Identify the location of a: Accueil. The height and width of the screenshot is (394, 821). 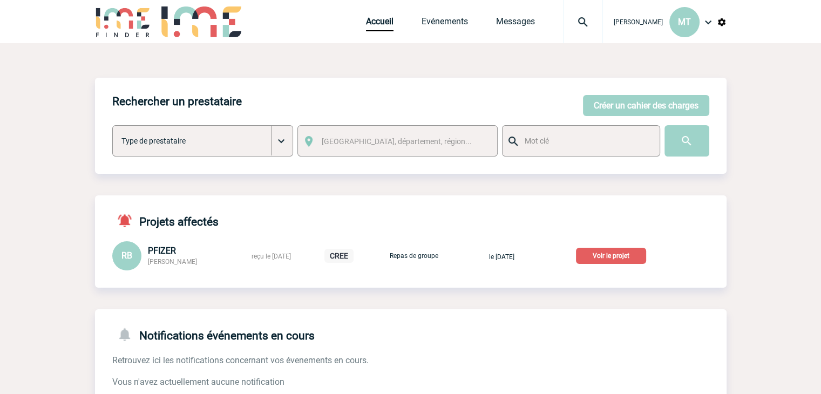
(379, 24).